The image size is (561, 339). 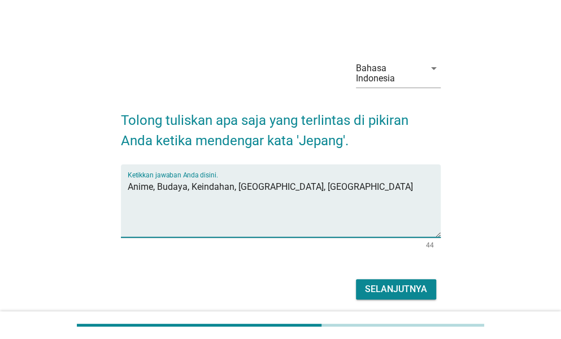 I want to click on div: 44, so click(x=430, y=245).